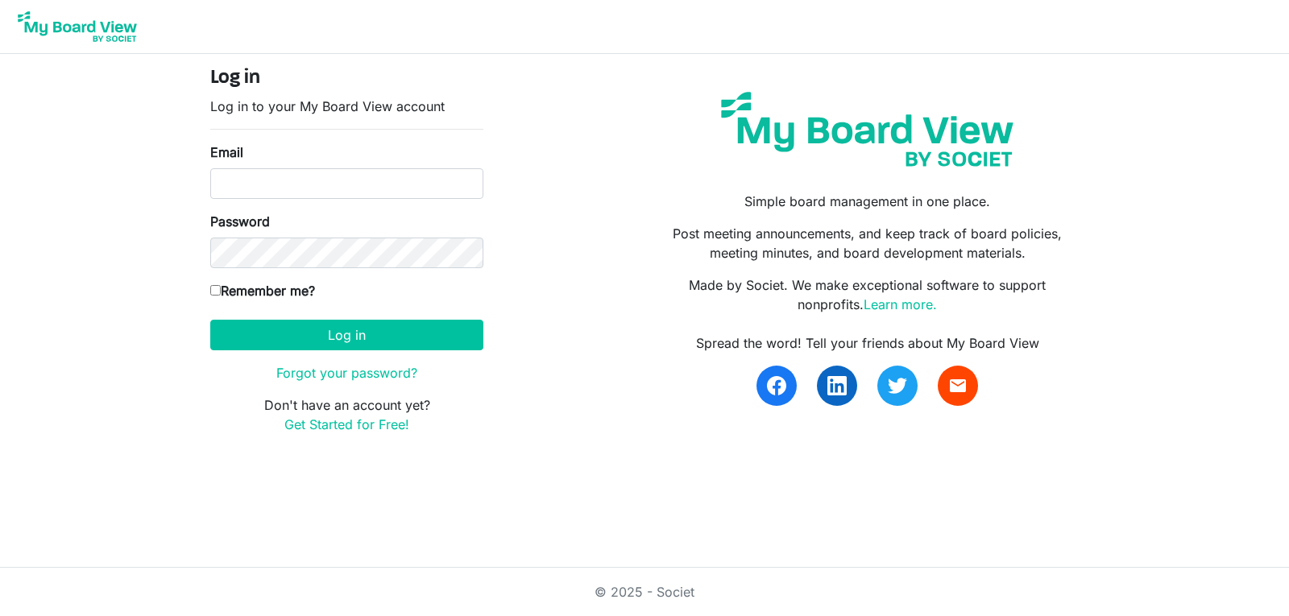  I want to click on p: Post meeting announcements, and keep track of board policies, meeting minutes, and board developm..., so click(867, 243).